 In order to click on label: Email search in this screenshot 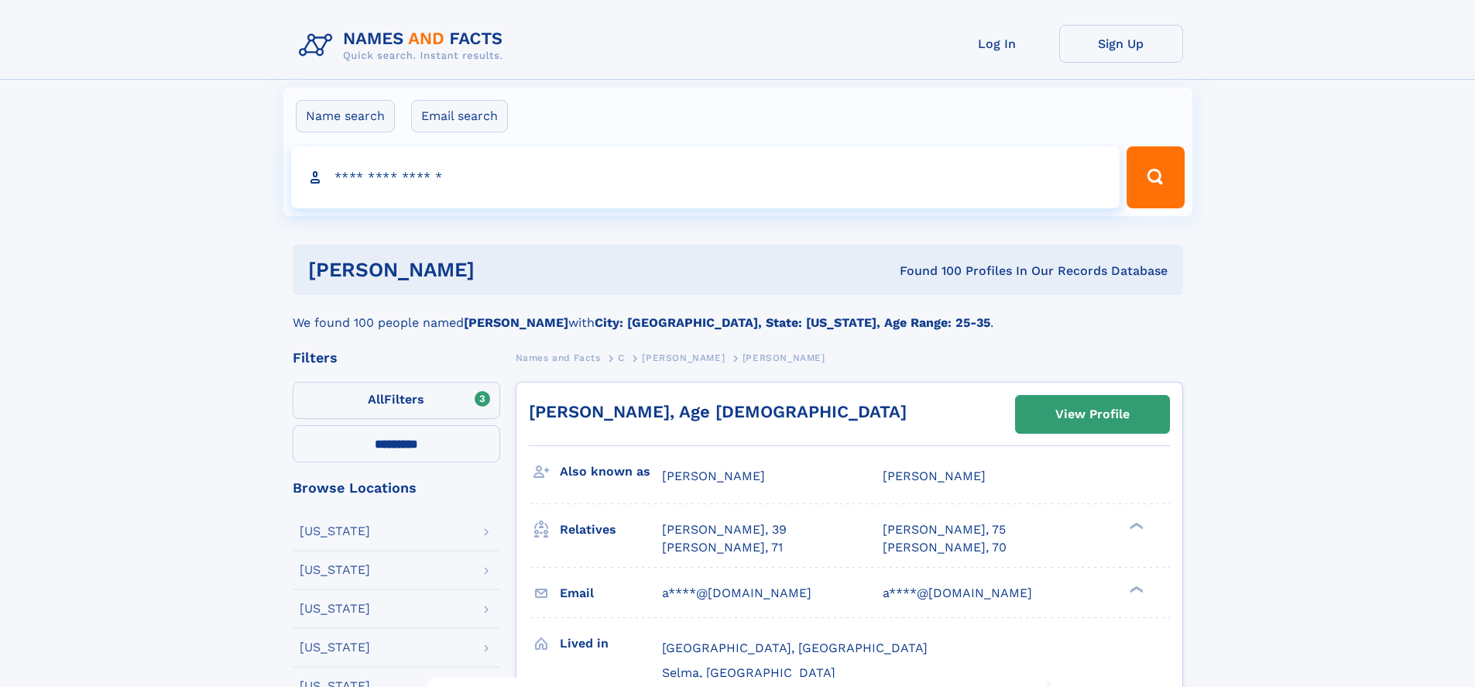, I will do `click(459, 116)`.